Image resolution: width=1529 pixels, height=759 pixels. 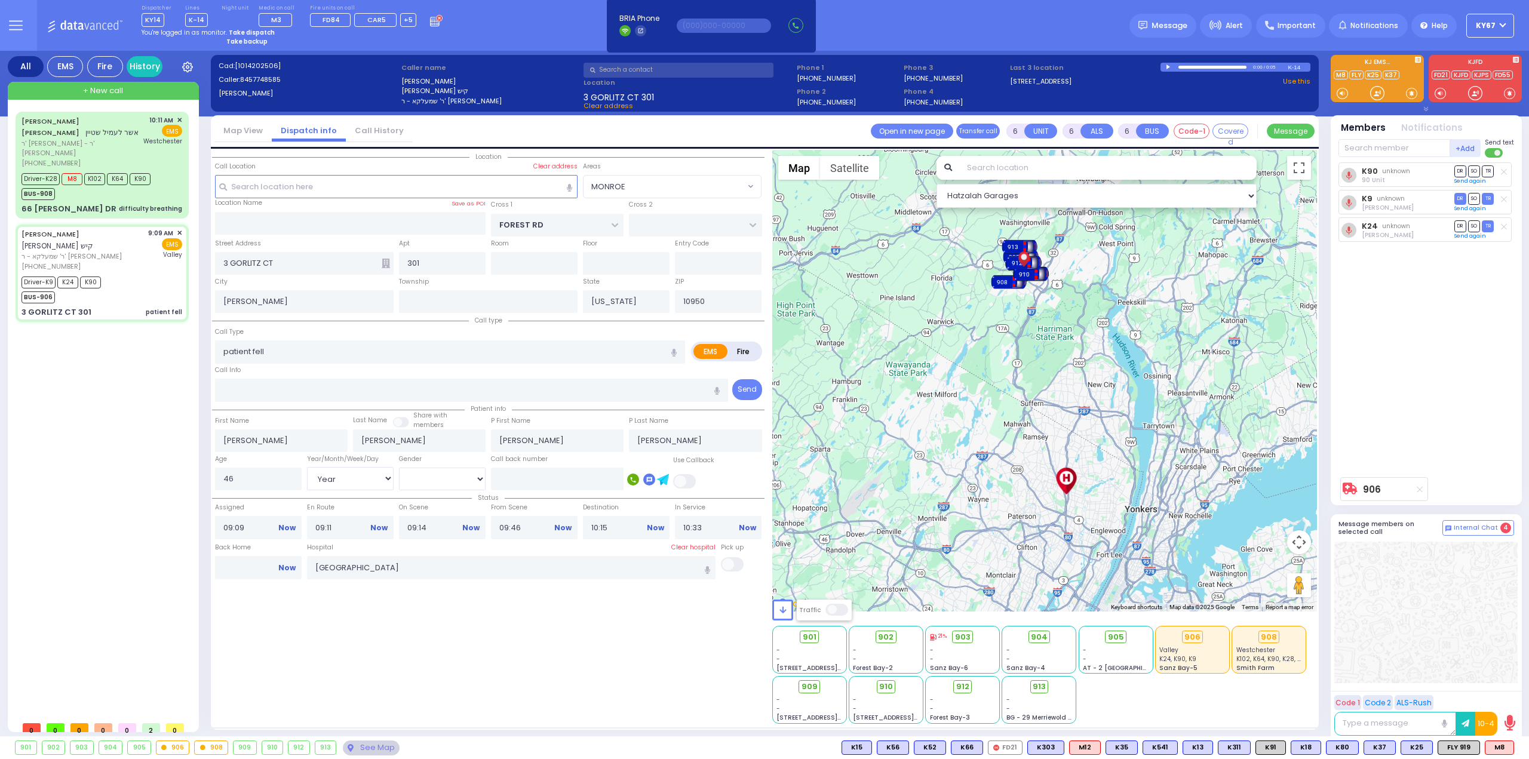 I want to click on a: Call History, so click(x=379, y=130).